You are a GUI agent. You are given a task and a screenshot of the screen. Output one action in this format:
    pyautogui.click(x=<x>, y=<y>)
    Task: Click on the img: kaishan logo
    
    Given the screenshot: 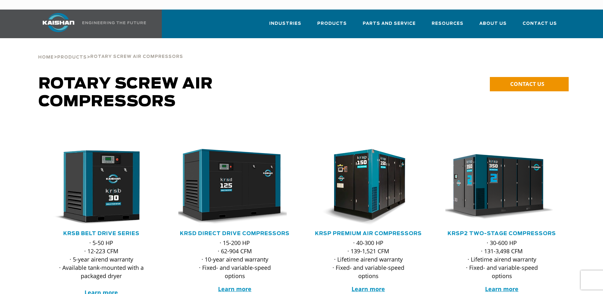 What is the action you would take?
    pyautogui.click(x=59, y=23)
    